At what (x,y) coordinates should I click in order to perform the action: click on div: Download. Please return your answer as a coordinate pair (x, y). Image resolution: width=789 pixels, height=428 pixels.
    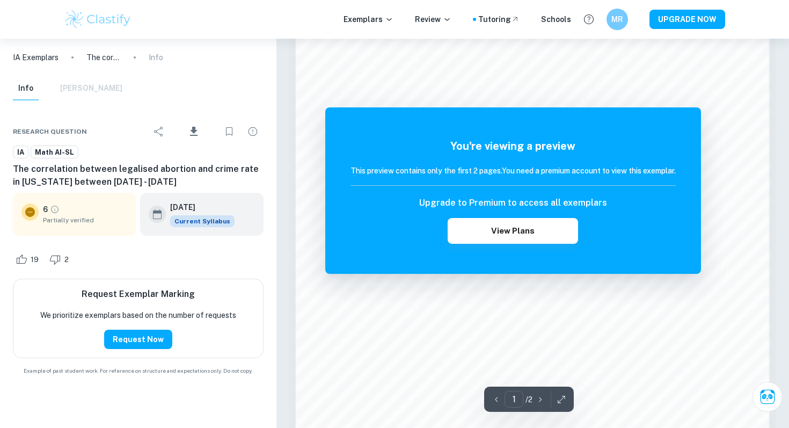
    Looking at the image, I should click on (194, 132).